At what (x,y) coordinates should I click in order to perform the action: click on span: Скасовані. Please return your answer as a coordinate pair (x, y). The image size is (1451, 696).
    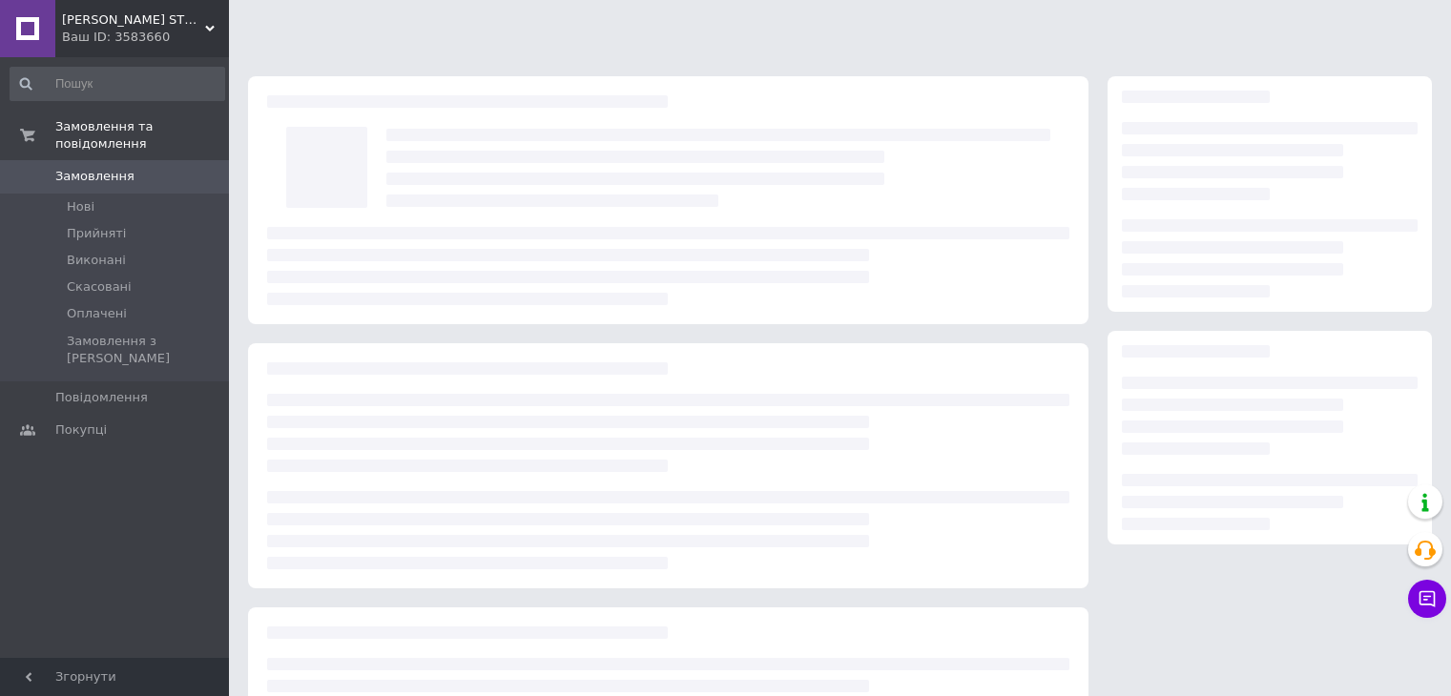
    Looking at the image, I should click on (99, 287).